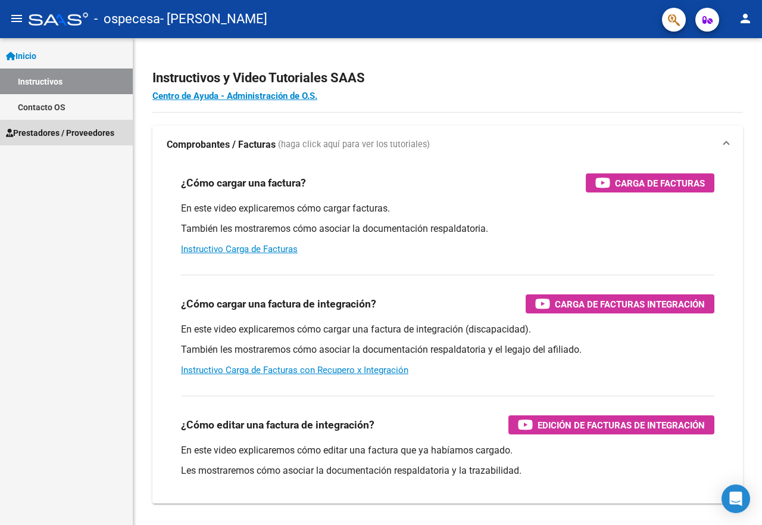 The width and height of the screenshot is (762, 525). What do you see at coordinates (745, 18) in the screenshot?
I see `mat-icon: person` at bounding box center [745, 18].